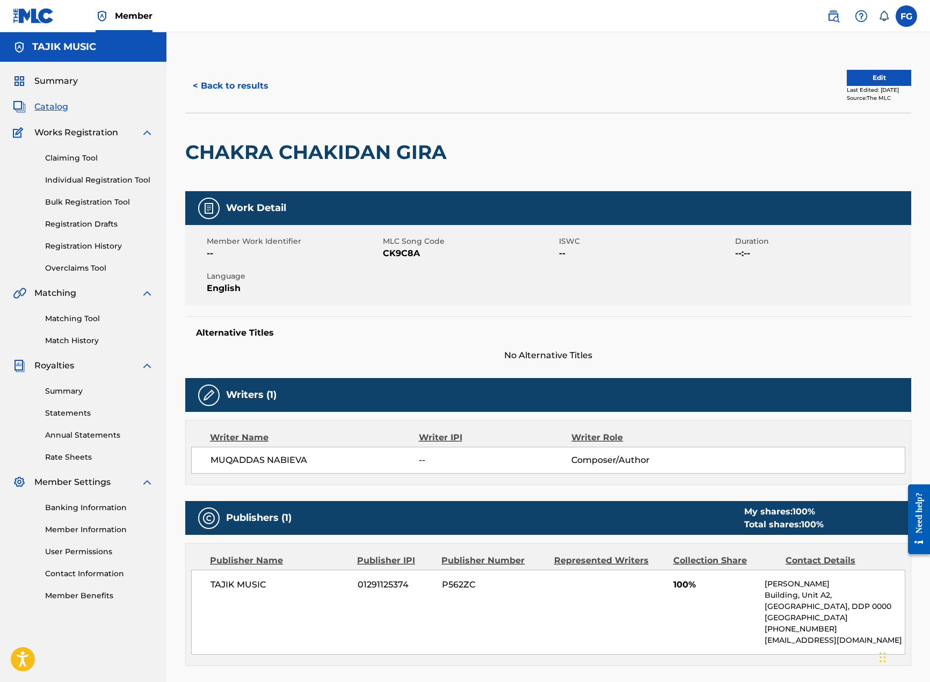 The image size is (930, 682). What do you see at coordinates (395, 561) in the screenshot?
I see `div: Publisher IPI` at bounding box center [395, 561].